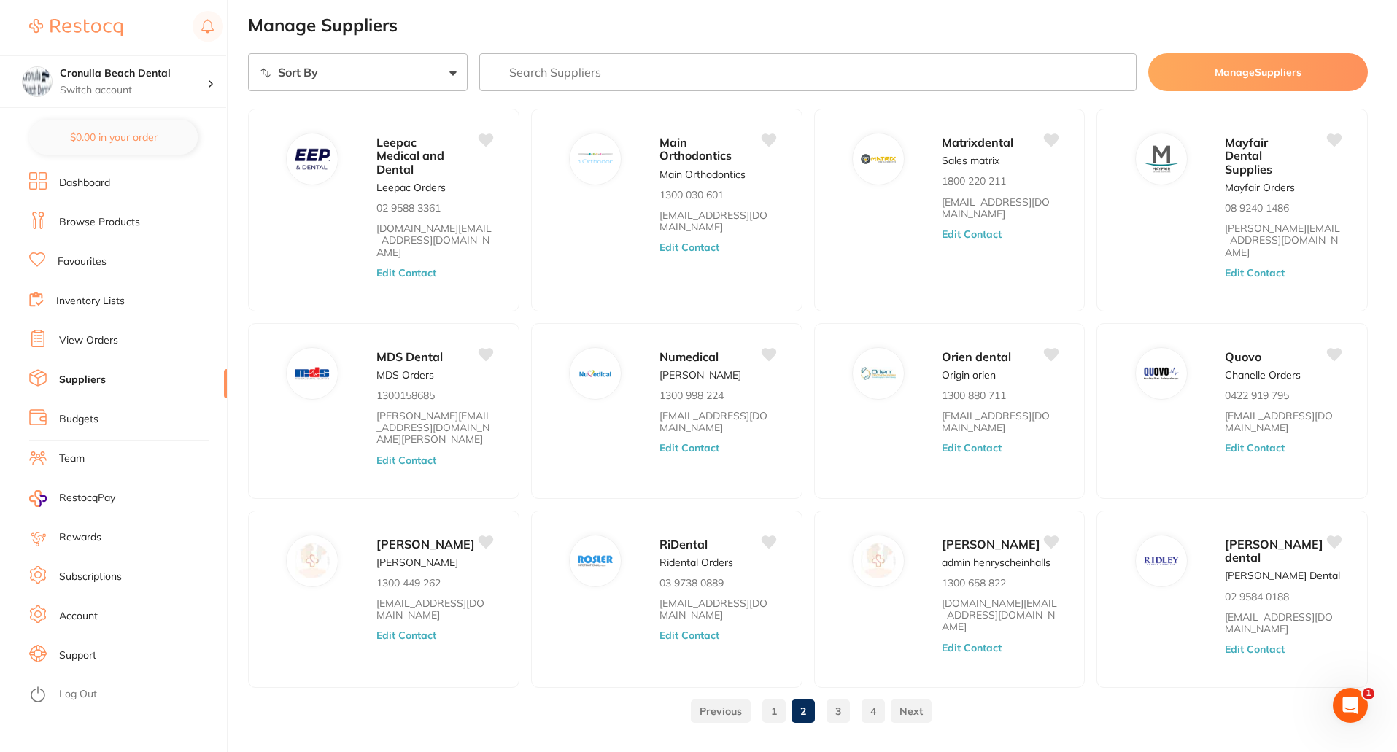 The width and height of the screenshot is (1397, 752). I want to click on p: 1300 658 822, so click(974, 583).